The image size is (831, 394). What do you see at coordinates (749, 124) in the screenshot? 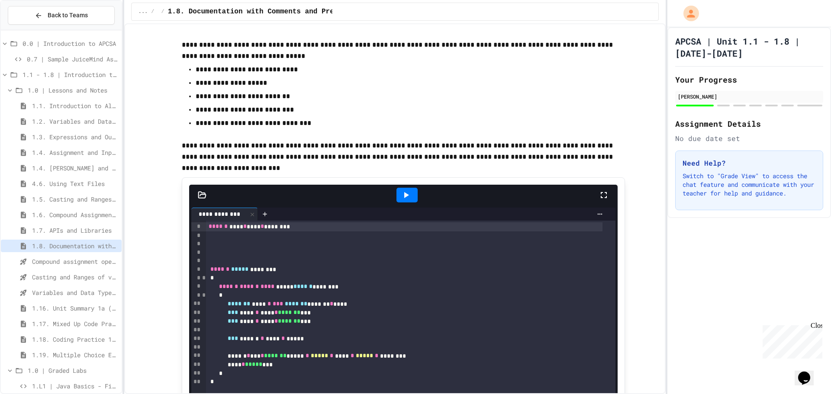
I see `h2: Assignment Details` at bounding box center [749, 124].